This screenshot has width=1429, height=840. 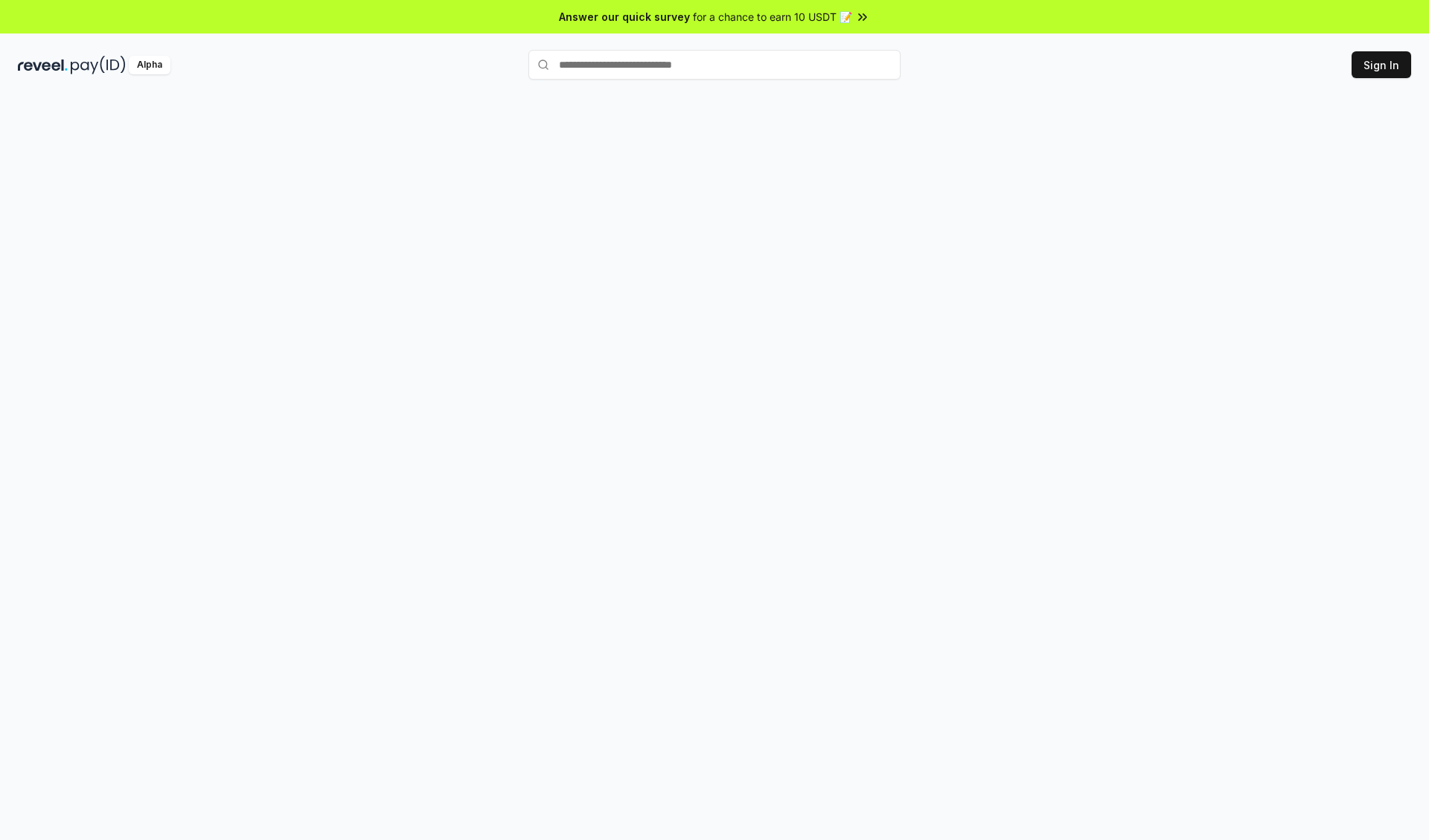 What do you see at coordinates (42, 65) in the screenshot?
I see `img: reveel_dark` at bounding box center [42, 65].